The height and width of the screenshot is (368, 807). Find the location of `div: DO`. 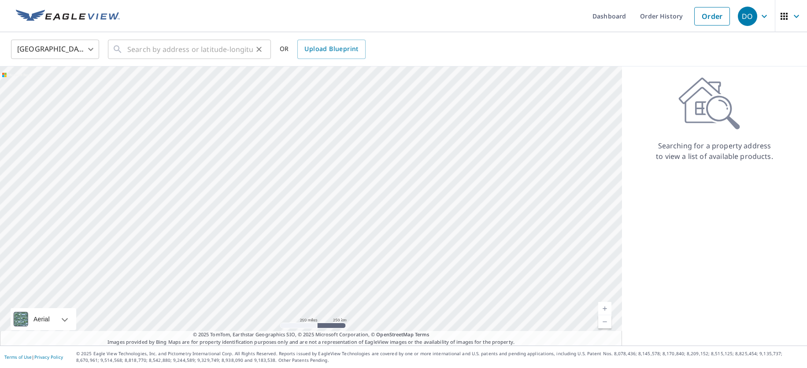

div: DO is located at coordinates (748, 16).